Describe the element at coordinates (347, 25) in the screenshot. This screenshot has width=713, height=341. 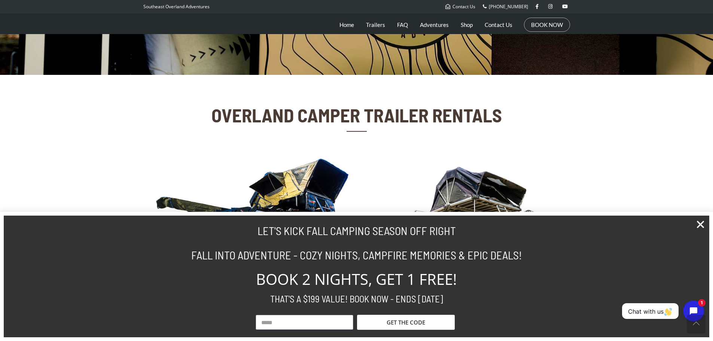
I see `a: Home` at that location.